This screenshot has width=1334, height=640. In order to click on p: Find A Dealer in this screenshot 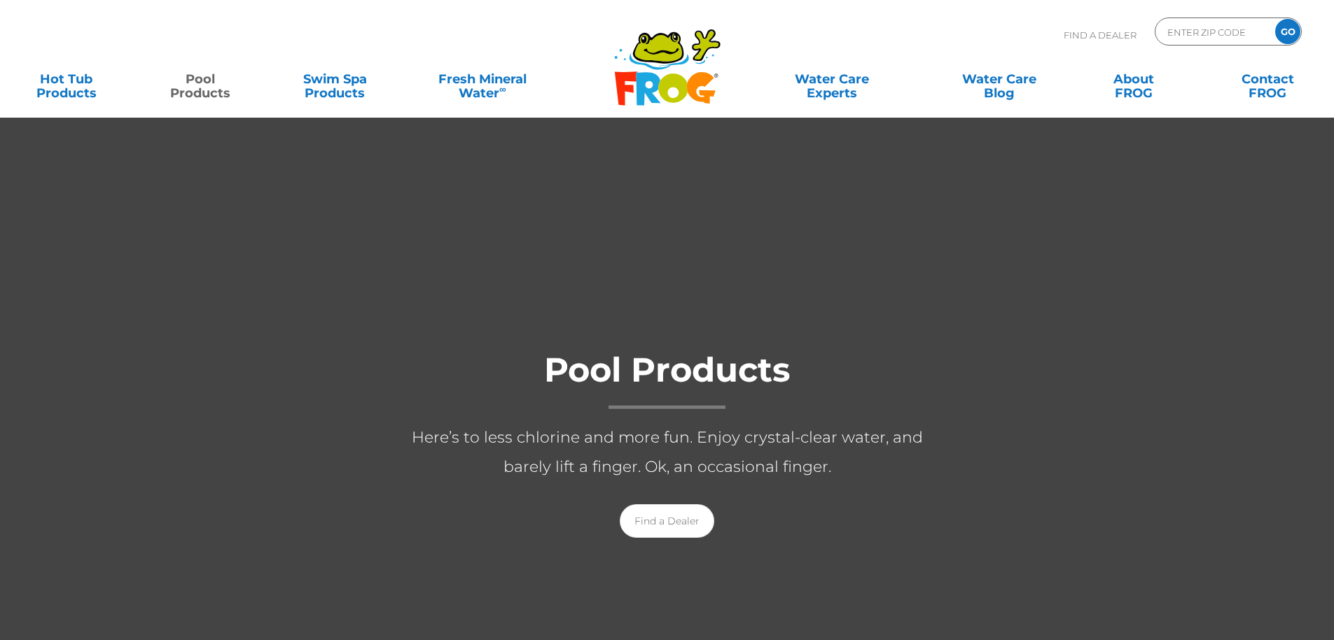, I will do `click(1100, 35)`.